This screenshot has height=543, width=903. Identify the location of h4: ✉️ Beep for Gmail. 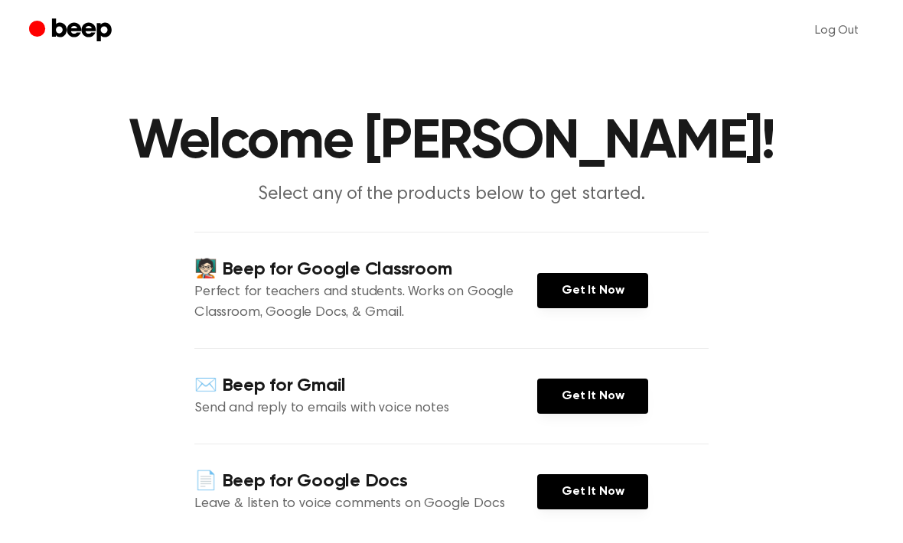
(366, 386).